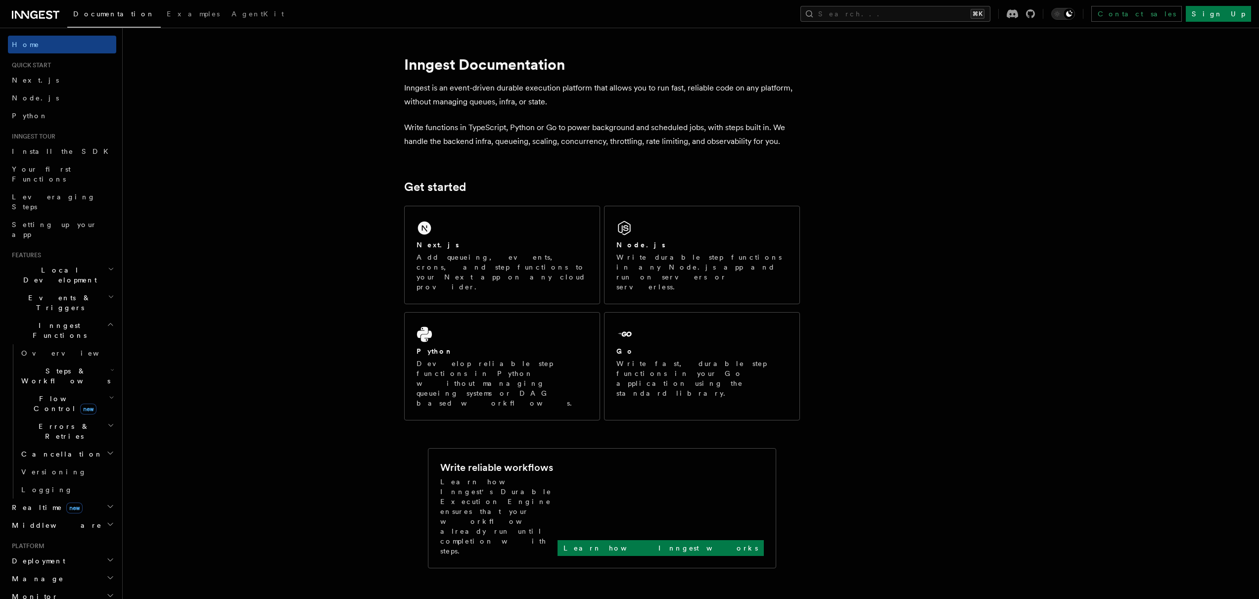 The image size is (1259, 599). What do you see at coordinates (502, 272) in the screenshot?
I see `p: Add queueing, events, crons, and step functions to your Next app on any cloud provider.` at bounding box center [502, 272].